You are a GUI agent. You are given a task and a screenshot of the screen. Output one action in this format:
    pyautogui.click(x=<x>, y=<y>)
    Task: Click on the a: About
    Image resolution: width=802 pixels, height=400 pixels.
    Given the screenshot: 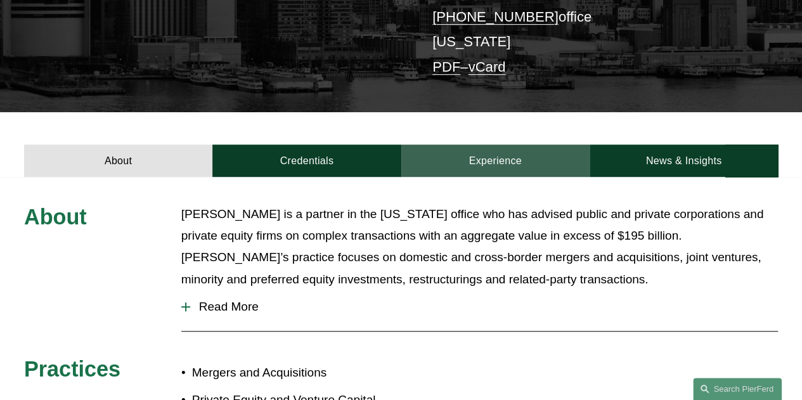 What is the action you would take?
    pyautogui.click(x=118, y=160)
    